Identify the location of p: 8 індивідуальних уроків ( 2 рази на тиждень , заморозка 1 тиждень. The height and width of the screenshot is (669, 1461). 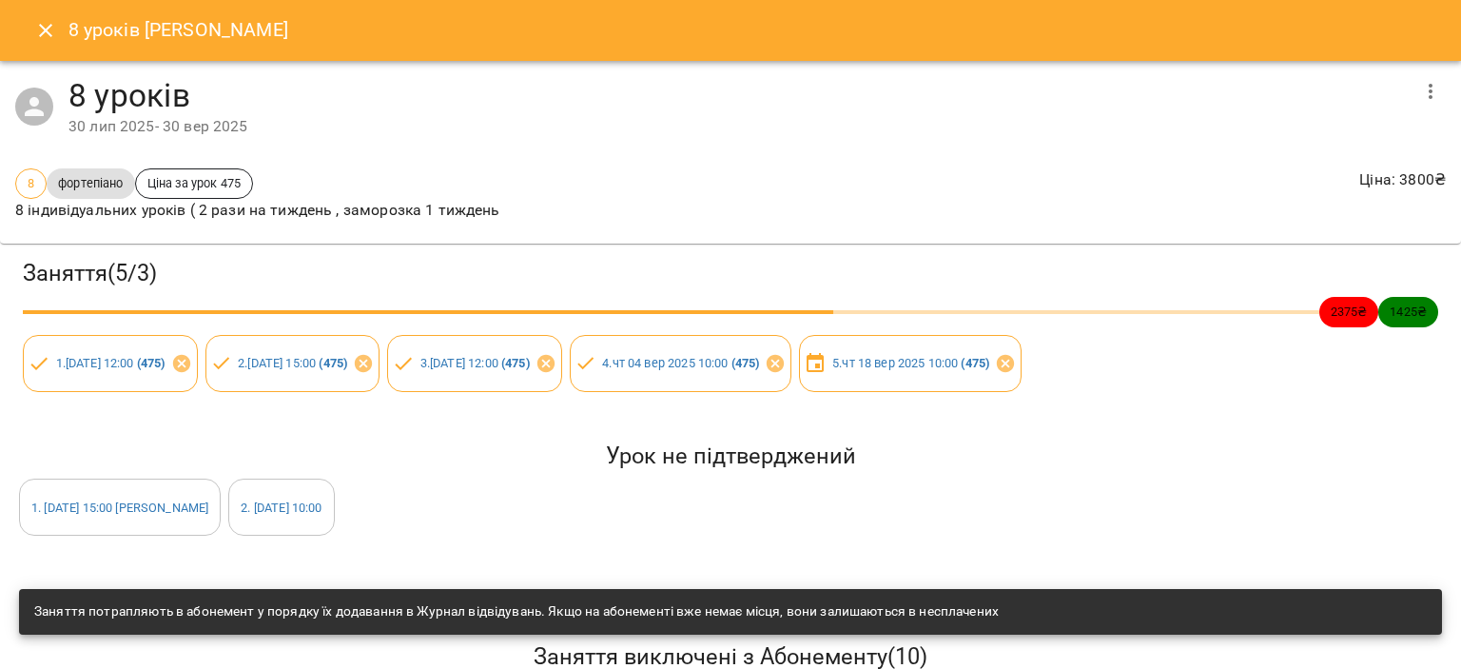
(258, 210).